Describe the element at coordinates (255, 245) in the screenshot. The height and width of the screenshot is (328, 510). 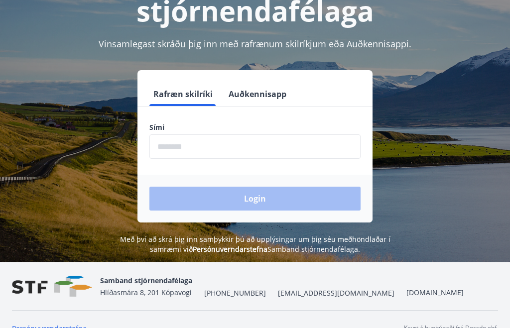
I see `span: Með því að skrá þig inn samþykkir þú að upplýsingar um þig séu meðhöndlaðar í samræmi við Samband...` at that location.